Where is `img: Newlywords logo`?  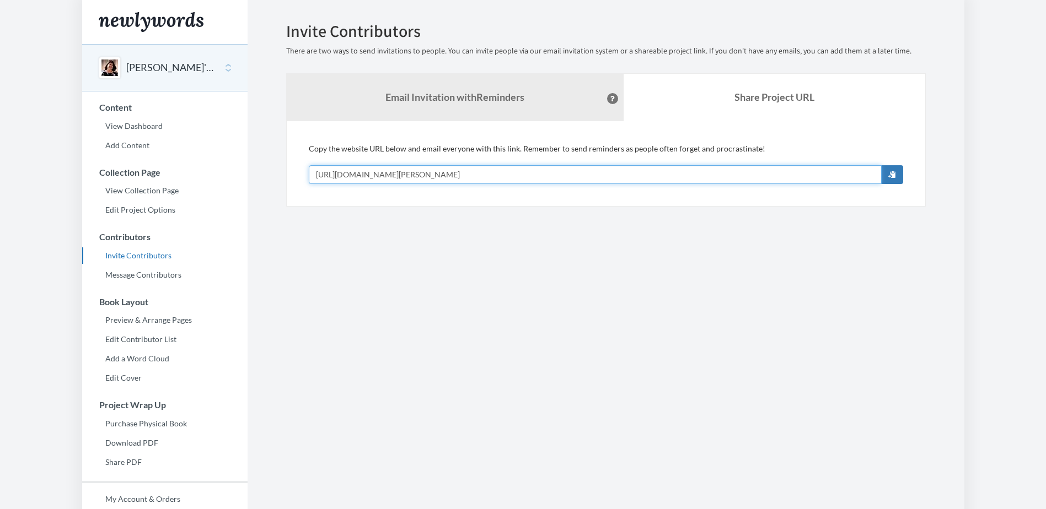 img: Newlywords logo is located at coordinates (151, 22).